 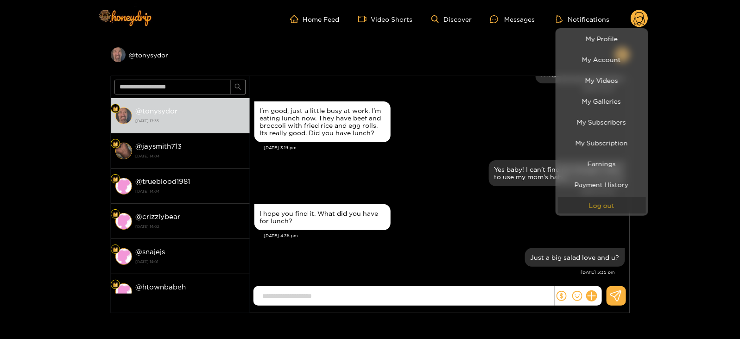 What do you see at coordinates (602, 184) in the screenshot?
I see `a: Payment History` at bounding box center [602, 184].